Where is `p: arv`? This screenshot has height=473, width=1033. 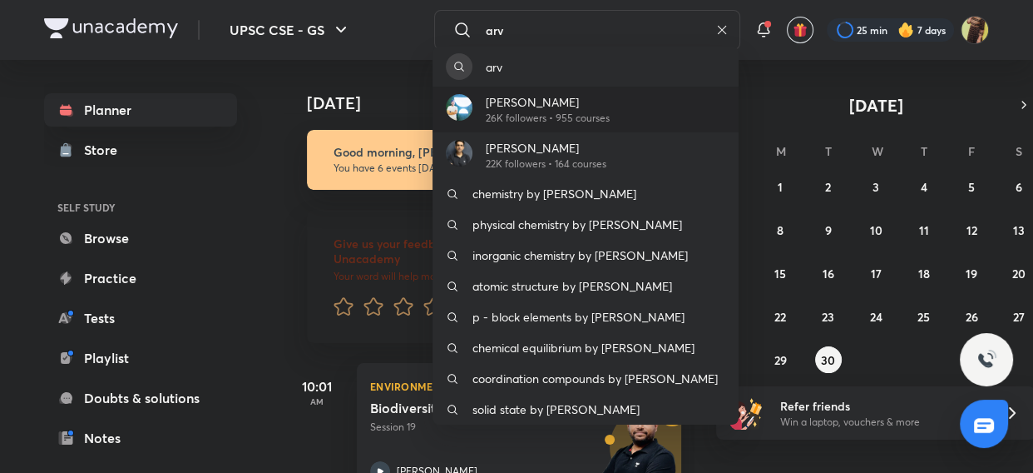
p: arv is located at coordinates (494, 67).